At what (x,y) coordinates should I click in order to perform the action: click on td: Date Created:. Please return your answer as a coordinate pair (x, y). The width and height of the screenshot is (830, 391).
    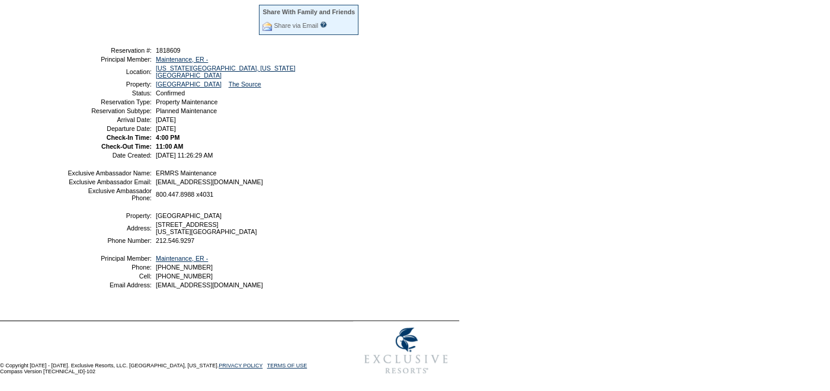
    Looking at the image, I should click on (109, 155).